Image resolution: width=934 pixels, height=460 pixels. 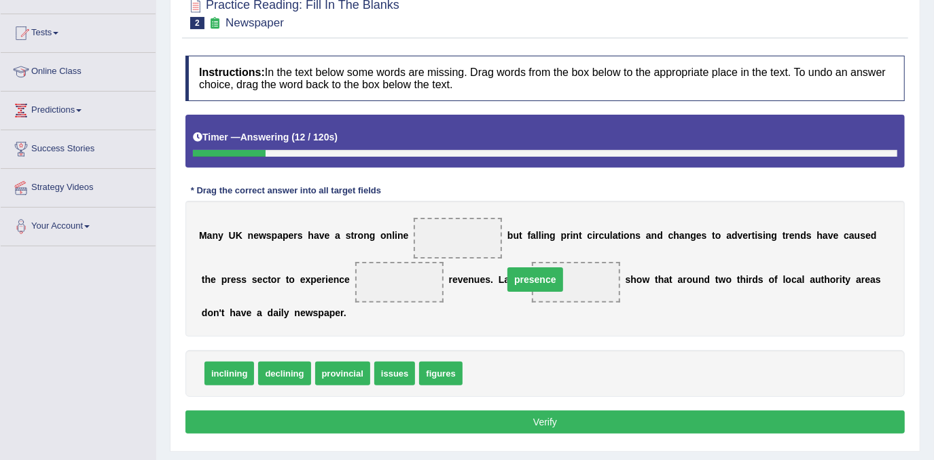 I want to click on span: Drop target, so click(x=458, y=238).